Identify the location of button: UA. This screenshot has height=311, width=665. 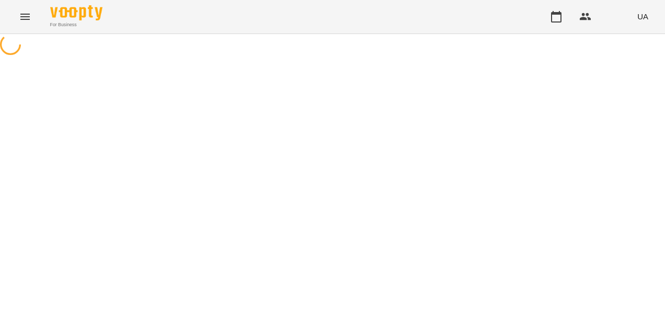
(643, 16).